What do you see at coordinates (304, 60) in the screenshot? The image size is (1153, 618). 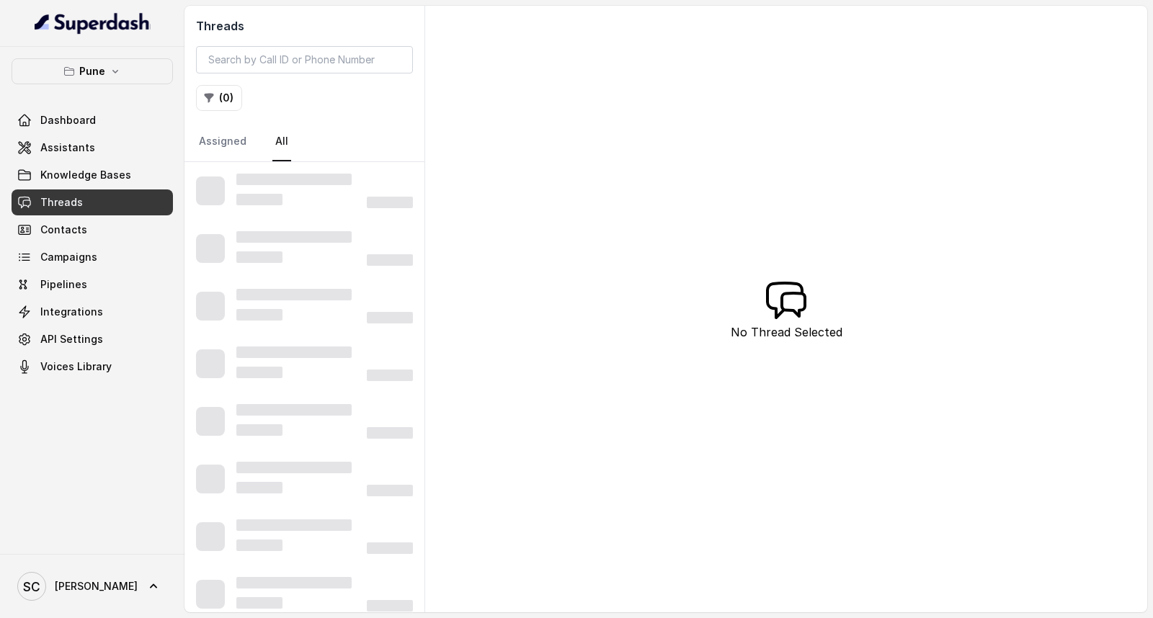 I see `input: Search by Call ID or Phone Number` at bounding box center [304, 60].